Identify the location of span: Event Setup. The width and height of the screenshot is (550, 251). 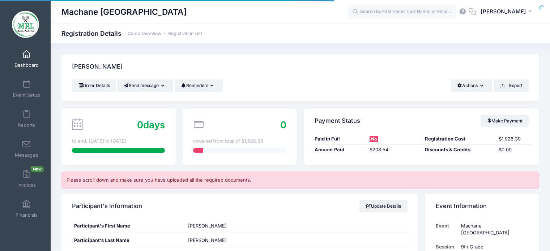
(26, 95).